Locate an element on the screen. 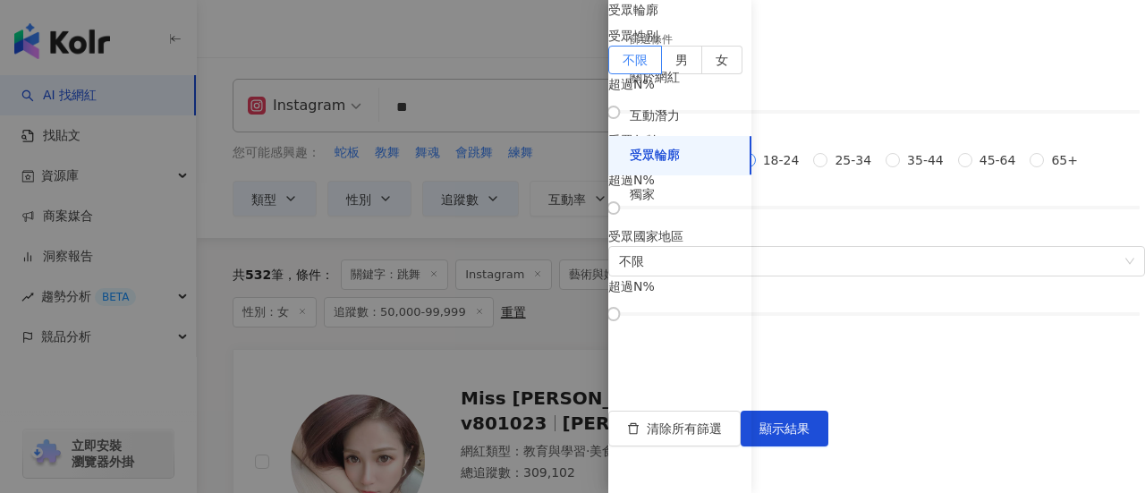 The image size is (1145, 493). div: 關於網紅 is located at coordinates (655, 78).